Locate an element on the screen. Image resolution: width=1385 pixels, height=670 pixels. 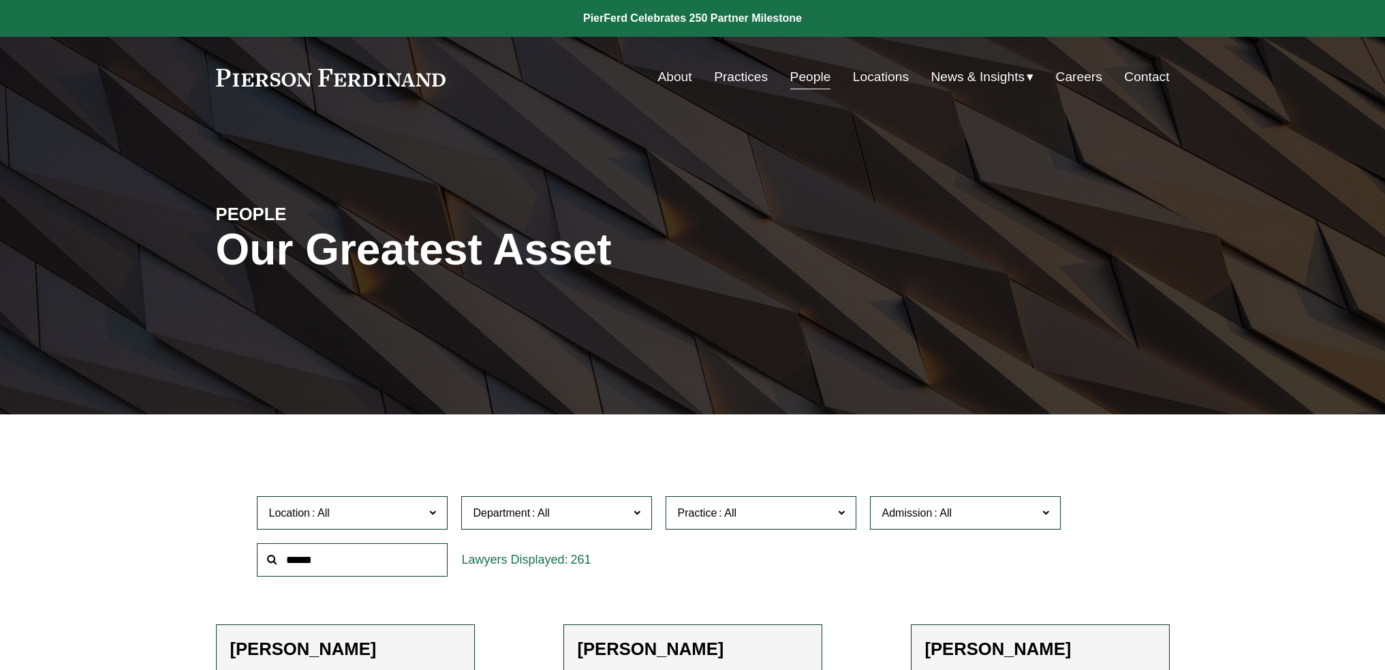
h1: Our Greatest Asset is located at coordinates (534, 249).